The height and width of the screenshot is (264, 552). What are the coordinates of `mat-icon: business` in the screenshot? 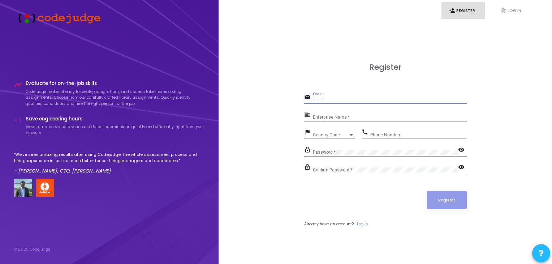 It's located at (308, 115).